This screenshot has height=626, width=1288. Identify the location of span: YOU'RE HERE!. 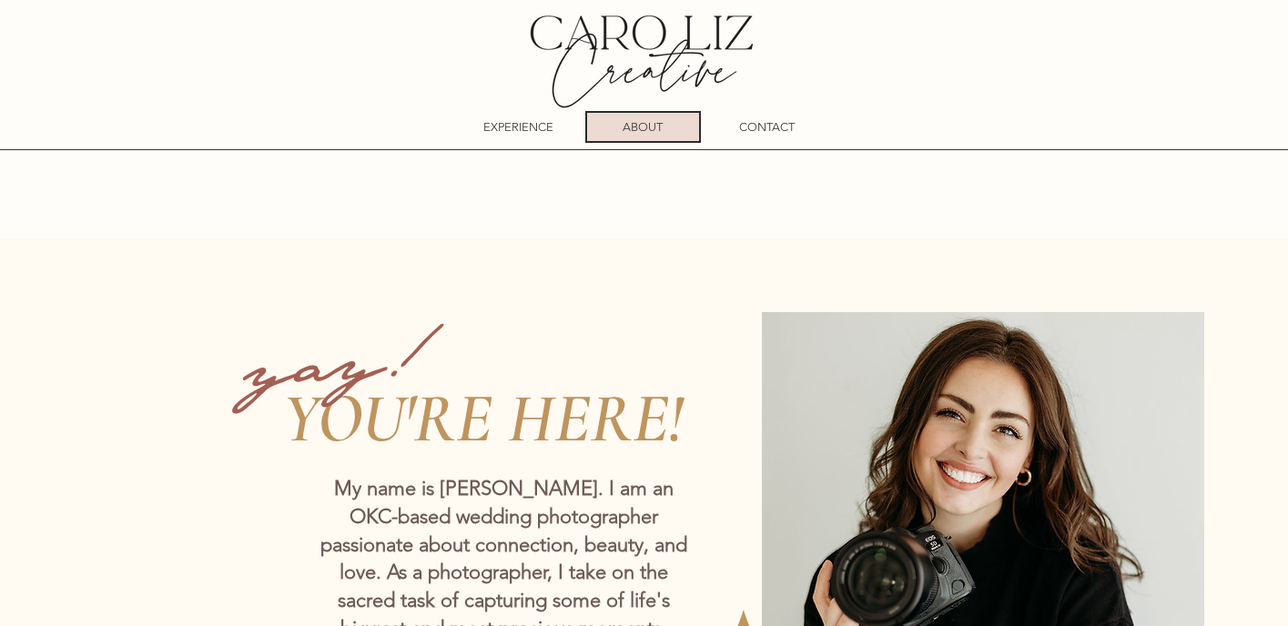
(482, 419).